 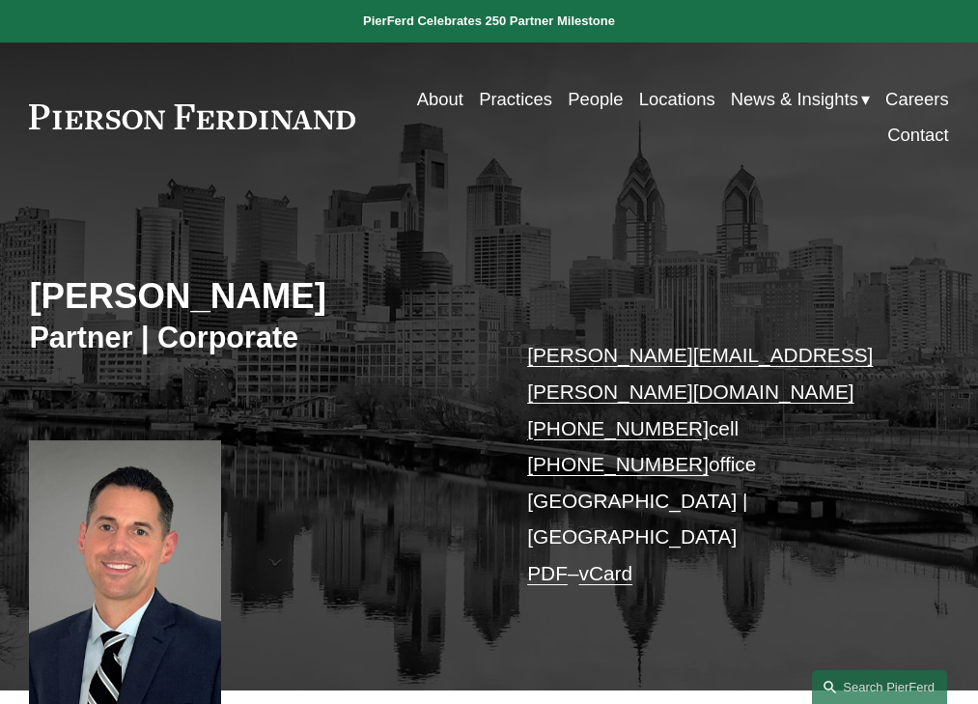 I want to click on a: Careers, so click(x=917, y=98).